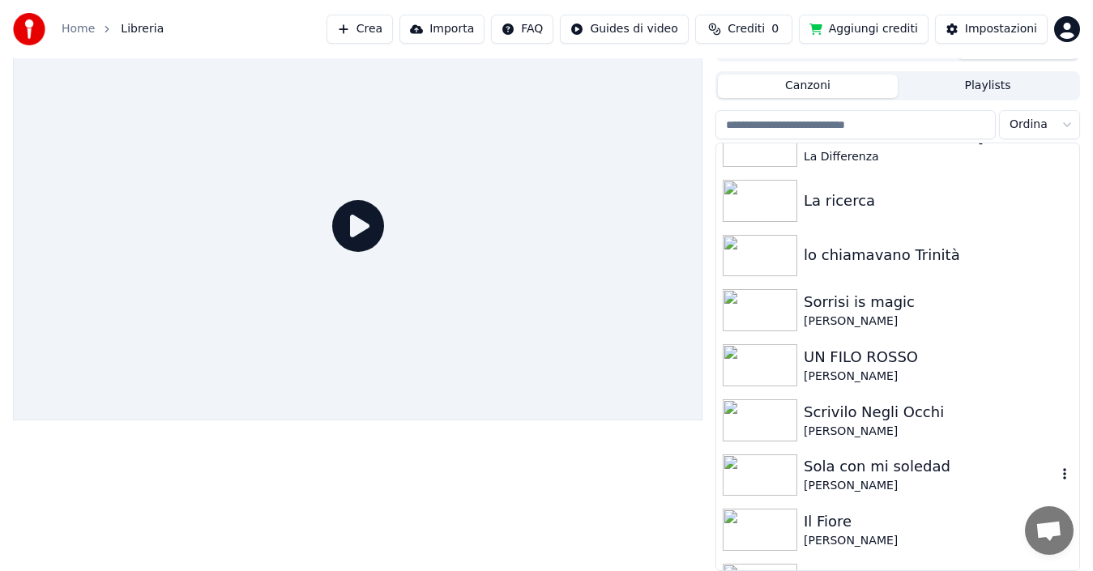 The height and width of the screenshot is (571, 1093). Describe the element at coordinates (78, 29) in the screenshot. I see `a: Home` at that location.